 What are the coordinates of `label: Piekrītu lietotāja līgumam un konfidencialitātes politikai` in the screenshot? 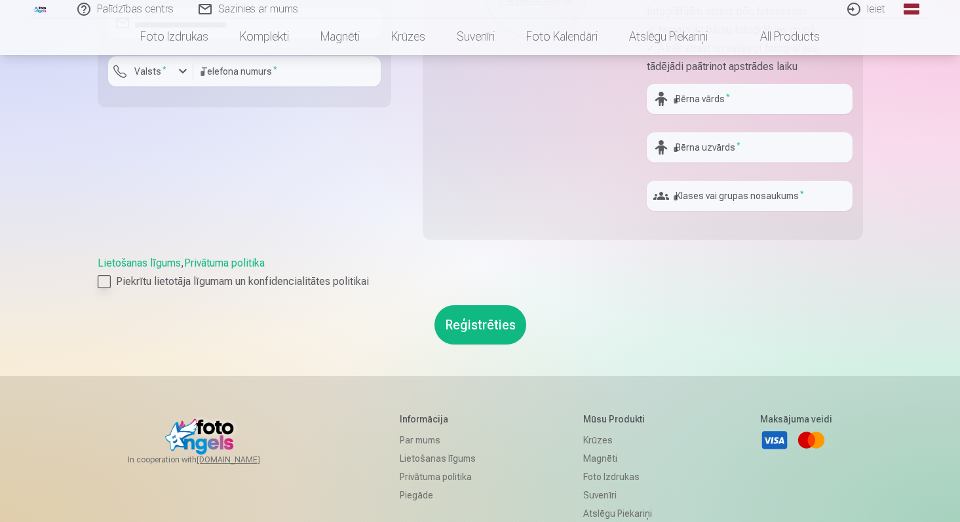 It's located at (480, 282).